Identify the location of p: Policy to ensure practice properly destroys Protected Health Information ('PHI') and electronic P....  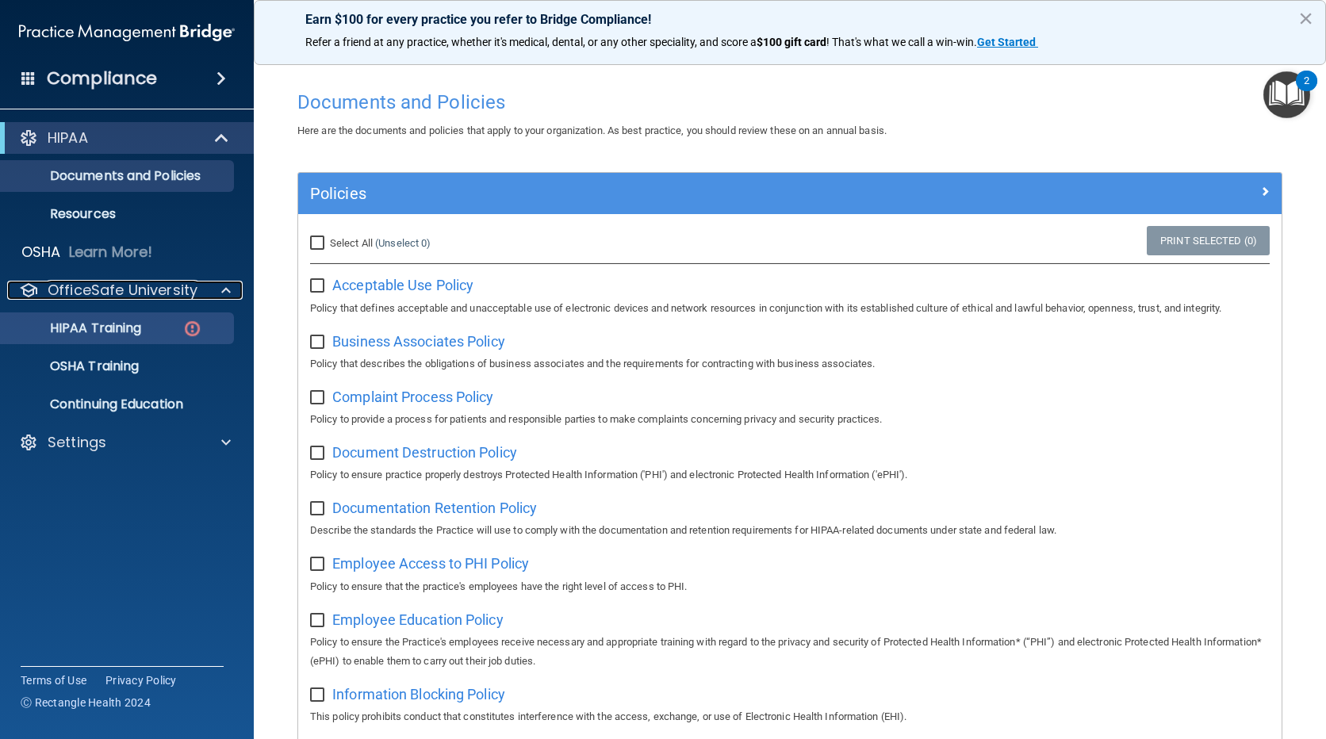
(790, 475).